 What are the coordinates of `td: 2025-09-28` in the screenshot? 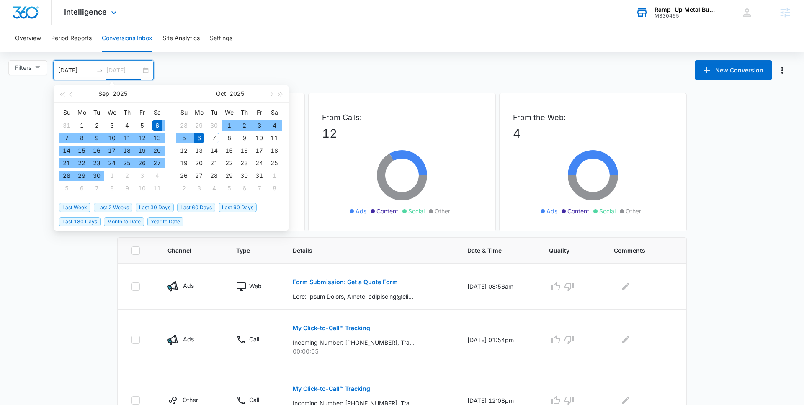 It's located at (67, 176).